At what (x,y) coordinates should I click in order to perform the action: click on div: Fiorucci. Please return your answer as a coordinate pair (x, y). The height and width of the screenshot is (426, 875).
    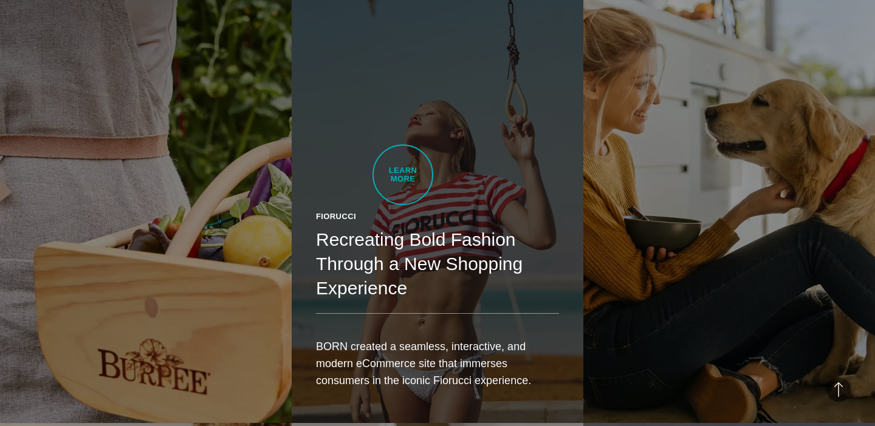
    Looking at the image, I should click on (437, 217).